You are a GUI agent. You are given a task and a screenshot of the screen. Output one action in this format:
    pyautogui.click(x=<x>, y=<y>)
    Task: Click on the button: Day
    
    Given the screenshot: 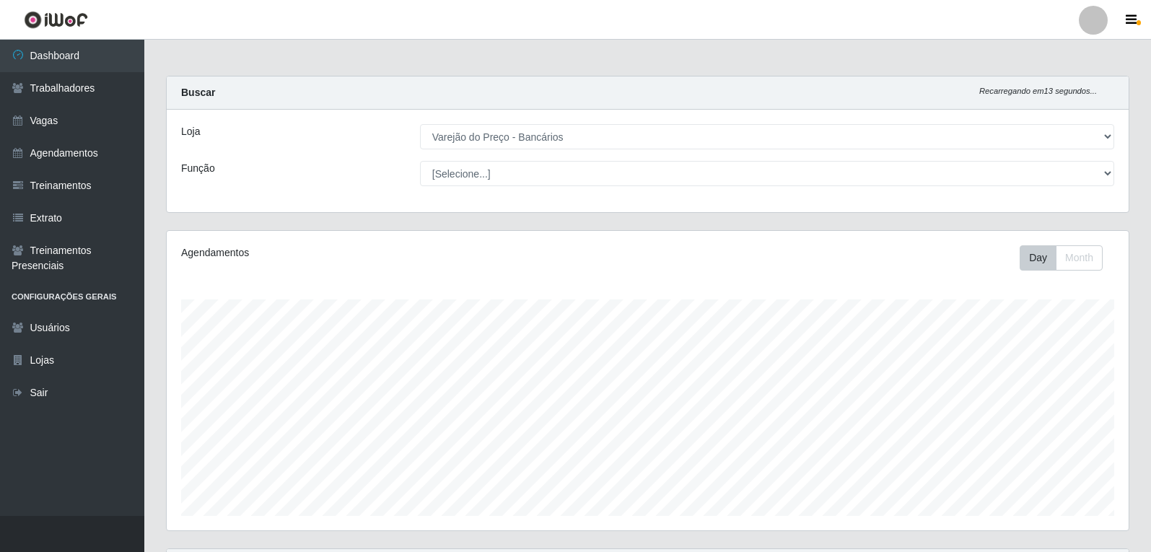 What is the action you would take?
    pyautogui.click(x=1038, y=258)
    